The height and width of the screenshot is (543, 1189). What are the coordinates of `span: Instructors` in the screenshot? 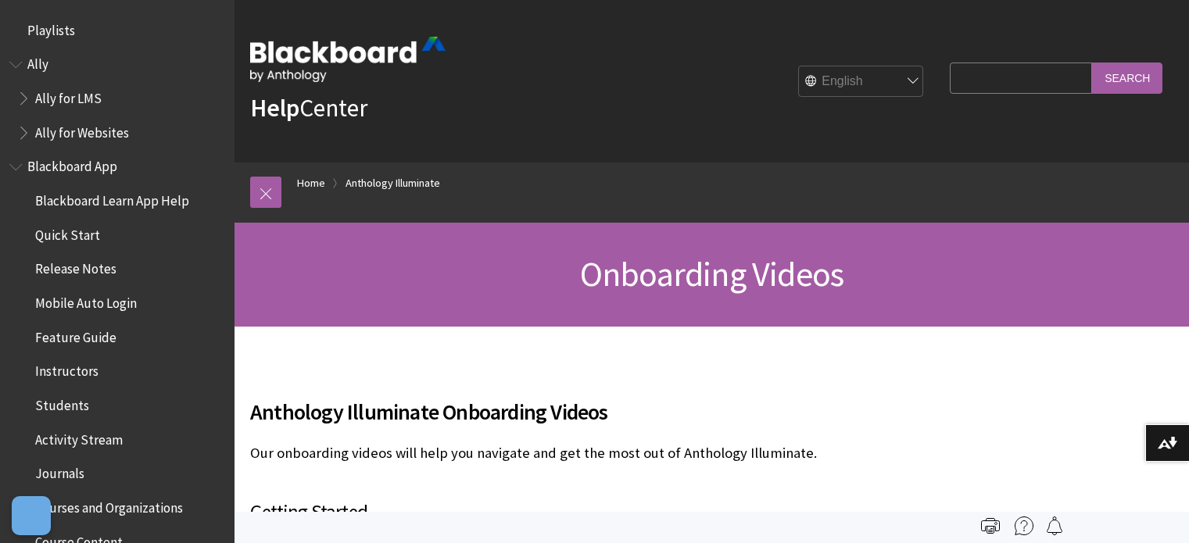 It's located at (66, 369).